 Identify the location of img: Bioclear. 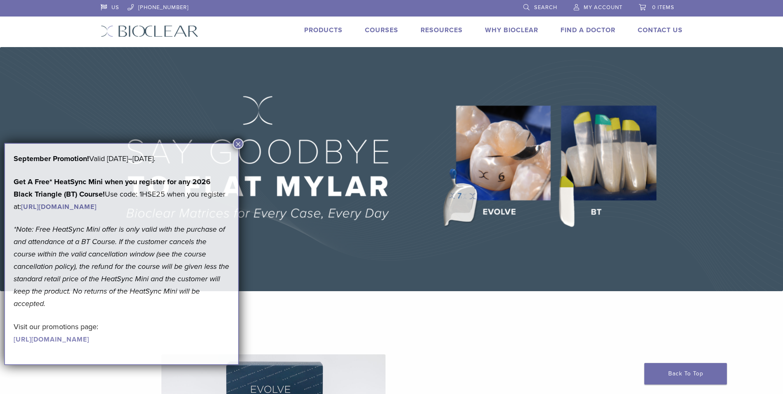
(149, 31).